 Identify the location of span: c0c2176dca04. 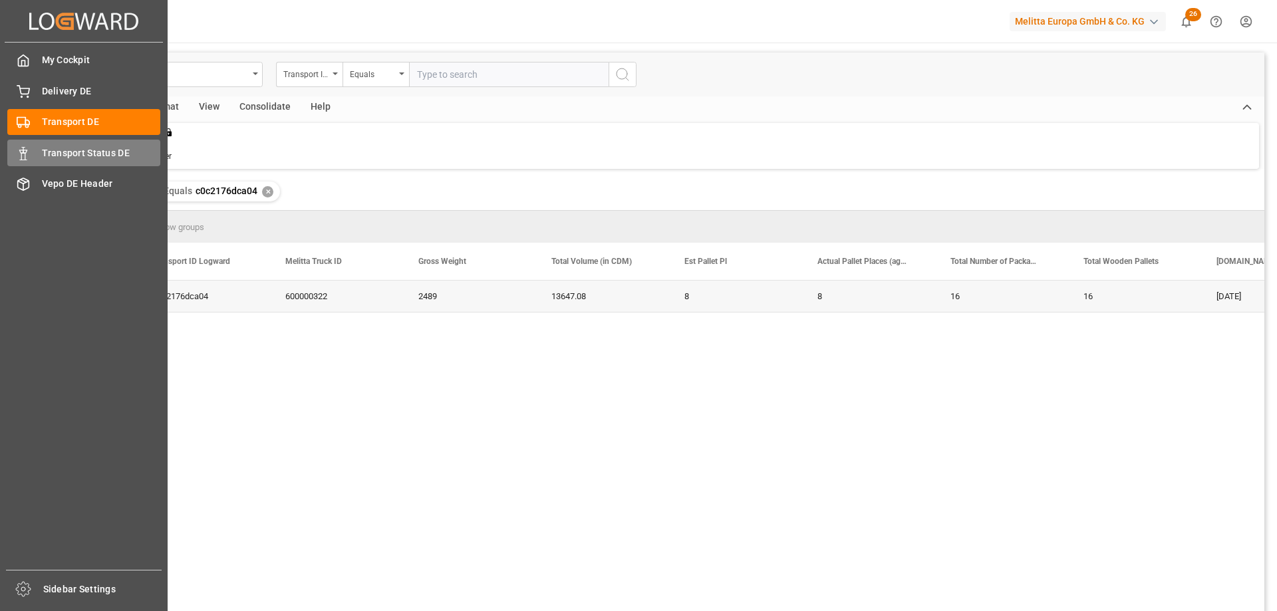
(226, 191).